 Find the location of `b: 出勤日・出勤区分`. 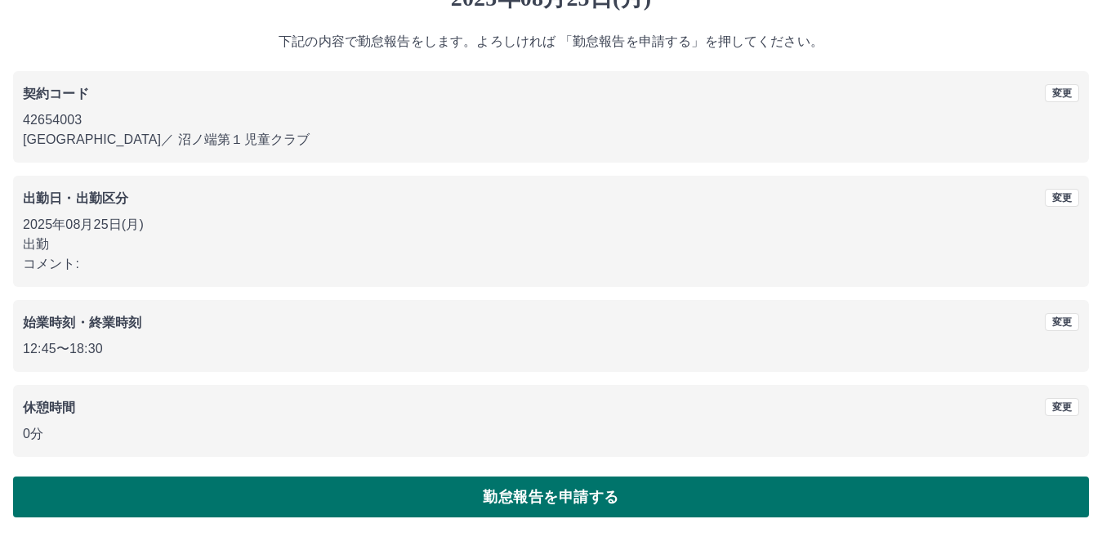

b: 出勤日・出勤区分 is located at coordinates (75, 198).